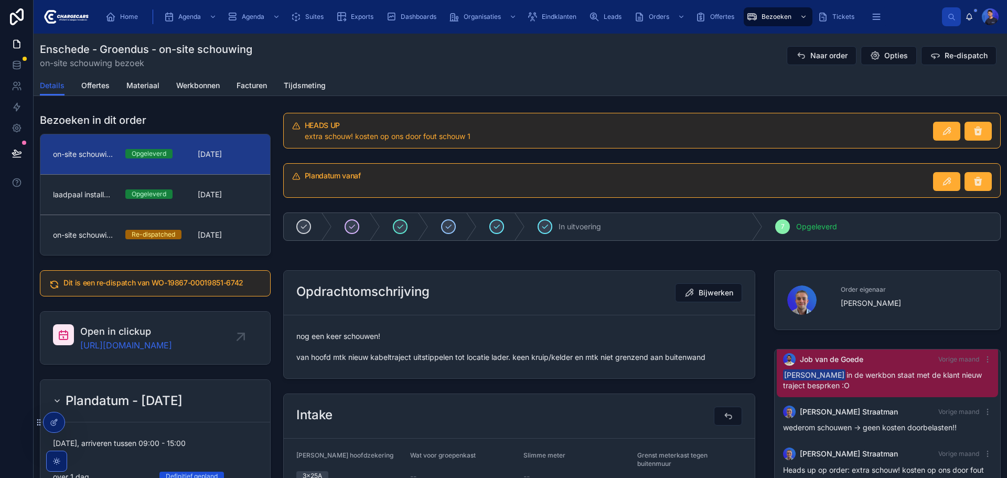  I want to click on span: laadpaal installatie, so click(83, 195).